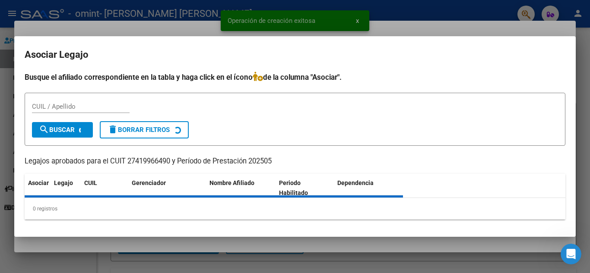 This screenshot has width=590, height=273. Describe the element at coordinates (368, 188) in the screenshot. I see `datatable-header-cell: Dependencia` at that location.